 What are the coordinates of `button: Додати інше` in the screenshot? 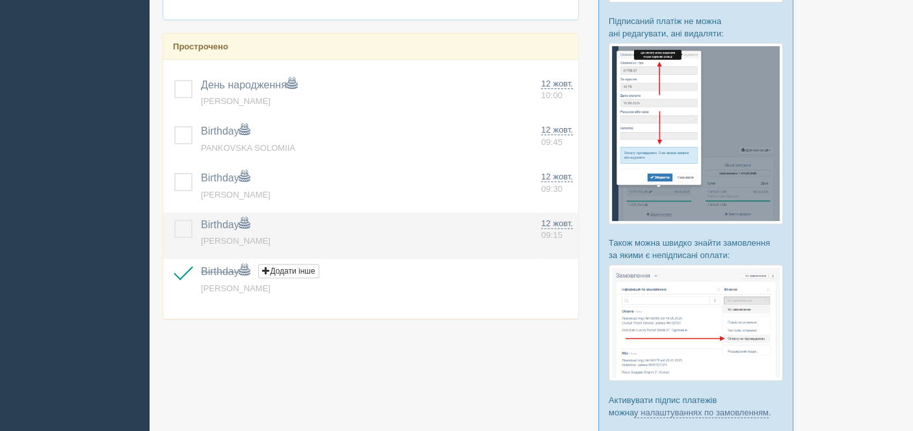 It's located at (288, 271).